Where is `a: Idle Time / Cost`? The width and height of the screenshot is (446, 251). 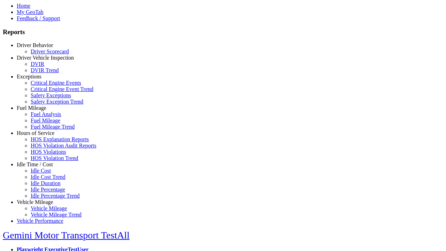 a: Idle Time / Cost is located at coordinates (35, 164).